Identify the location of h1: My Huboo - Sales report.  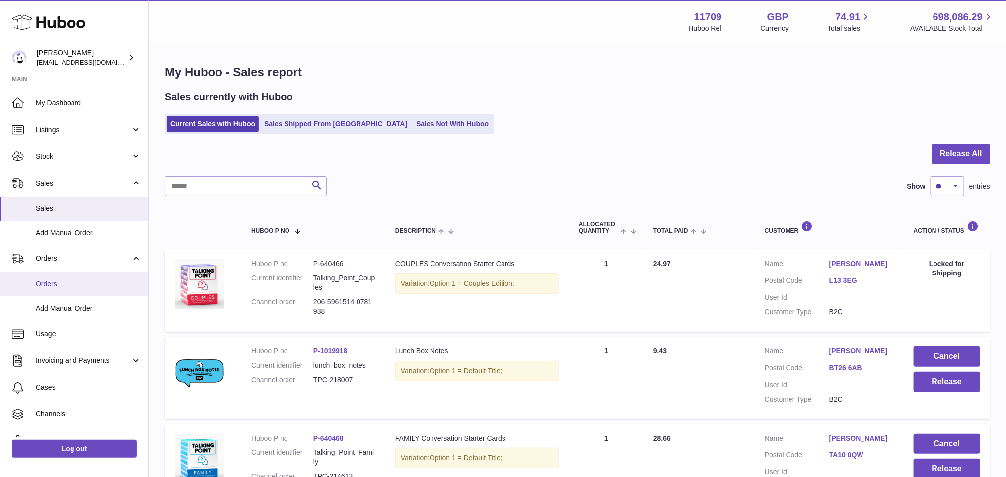
(577, 72).